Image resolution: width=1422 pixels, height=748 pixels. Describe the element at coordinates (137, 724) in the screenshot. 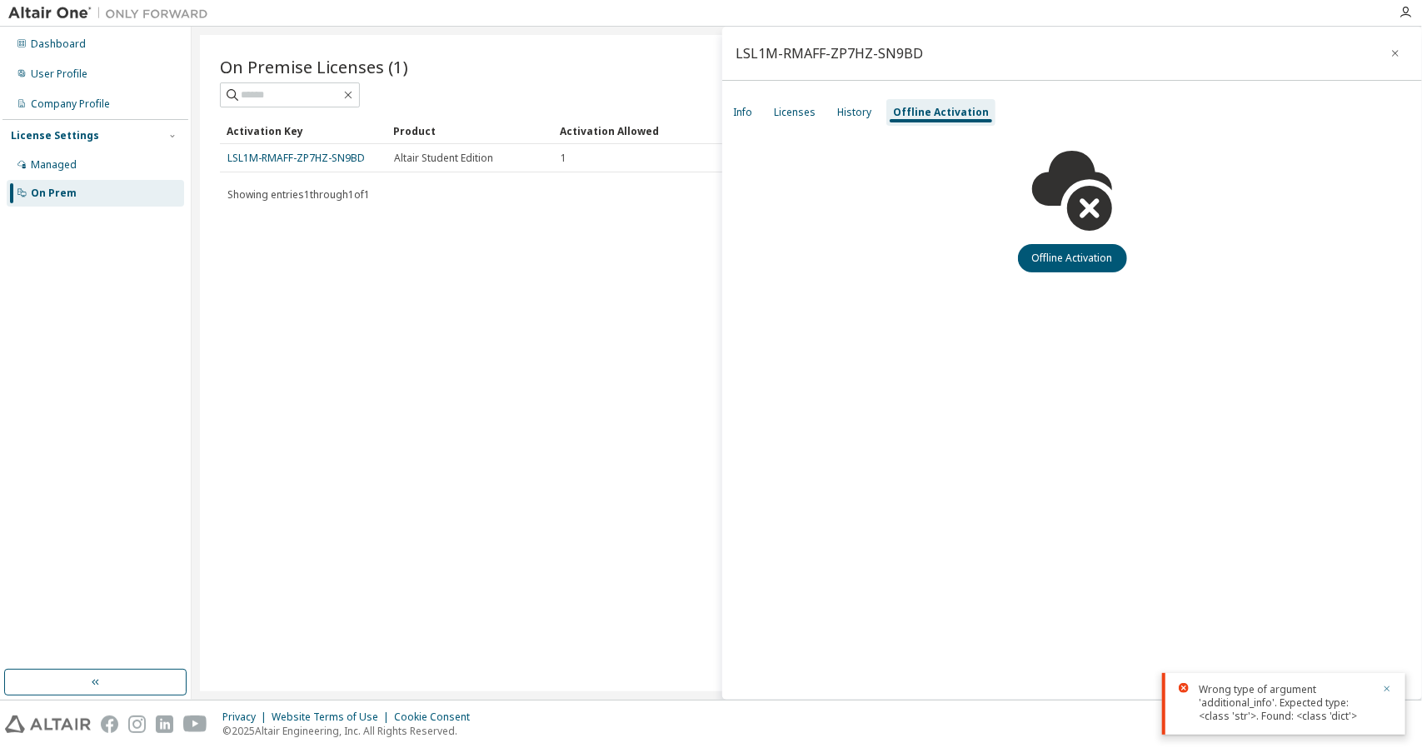

I see `img: instagram.svg` at that location.